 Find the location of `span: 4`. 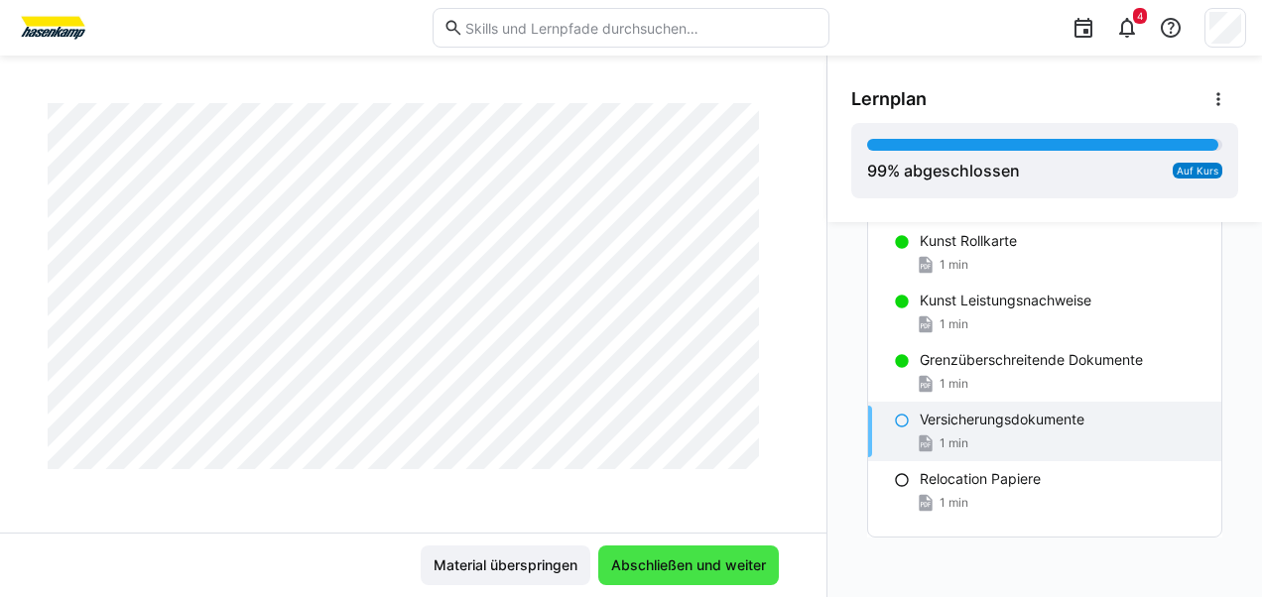

span: 4 is located at coordinates (1140, 16).